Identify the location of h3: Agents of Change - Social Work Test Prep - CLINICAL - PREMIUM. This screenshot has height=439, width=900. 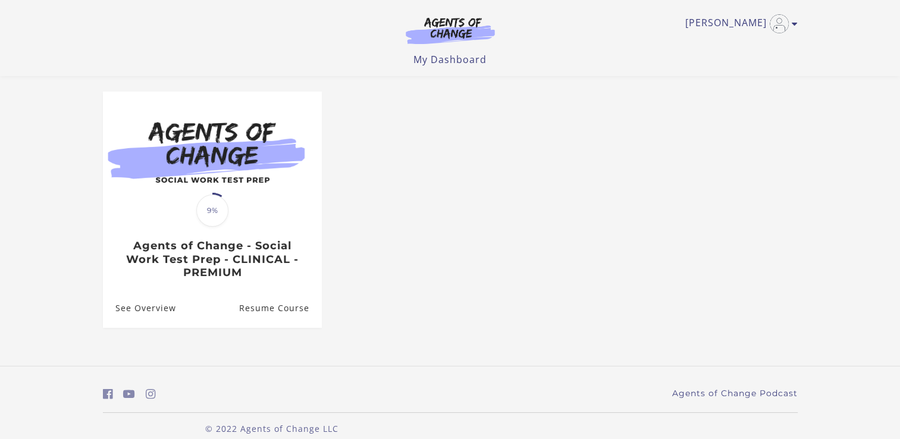
(212, 259).